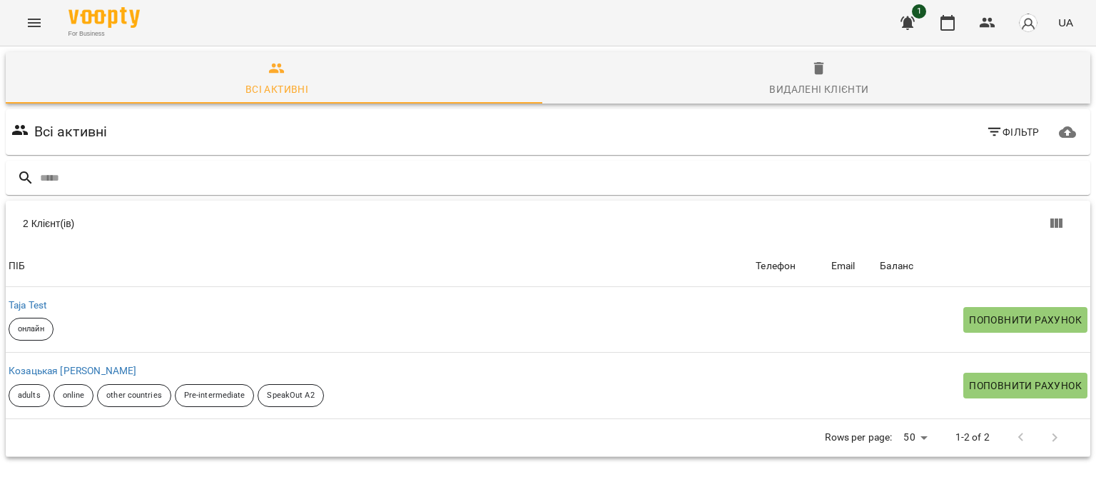 The image size is (1096, 502). I want to click on span: Email, so click(853, 266).